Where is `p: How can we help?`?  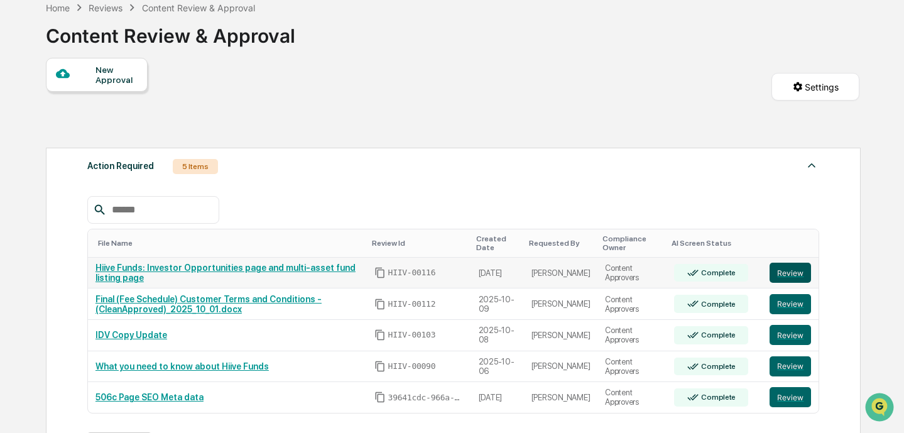 p: How can we help? is located at coordinates (121, 36).